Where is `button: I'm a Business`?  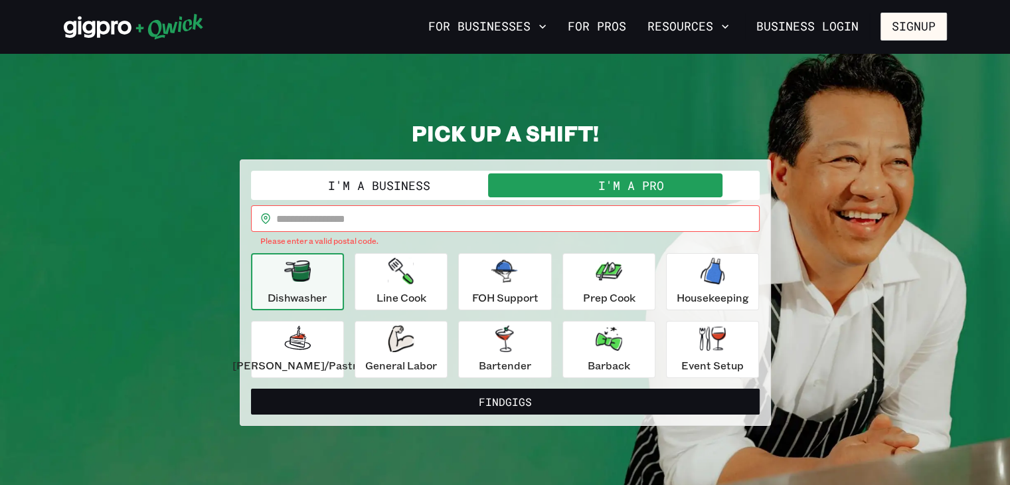 button: I'm a Business is located at coordinates (379, 185).